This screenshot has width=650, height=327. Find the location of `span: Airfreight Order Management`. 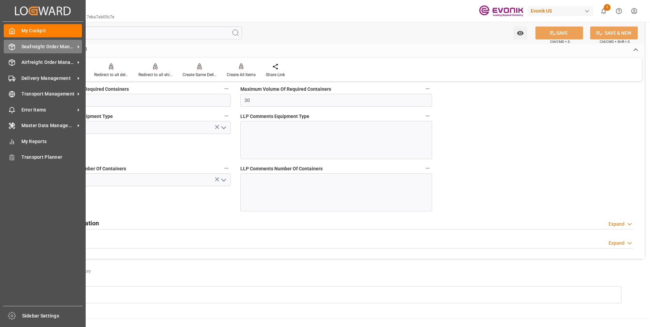

span: Airfreight Order Management is located at coordinates (48, 62).